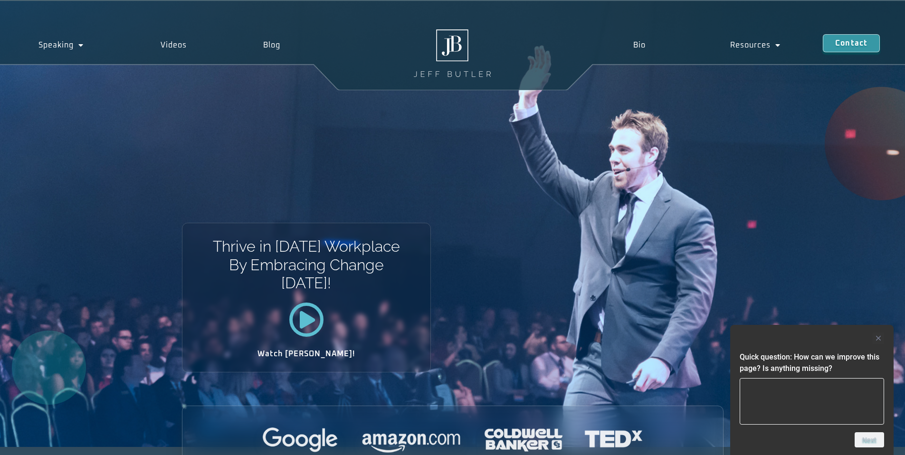  Describe the element at coordinates (639, 45) in the screenshot. I see `a: Bio` at that location.